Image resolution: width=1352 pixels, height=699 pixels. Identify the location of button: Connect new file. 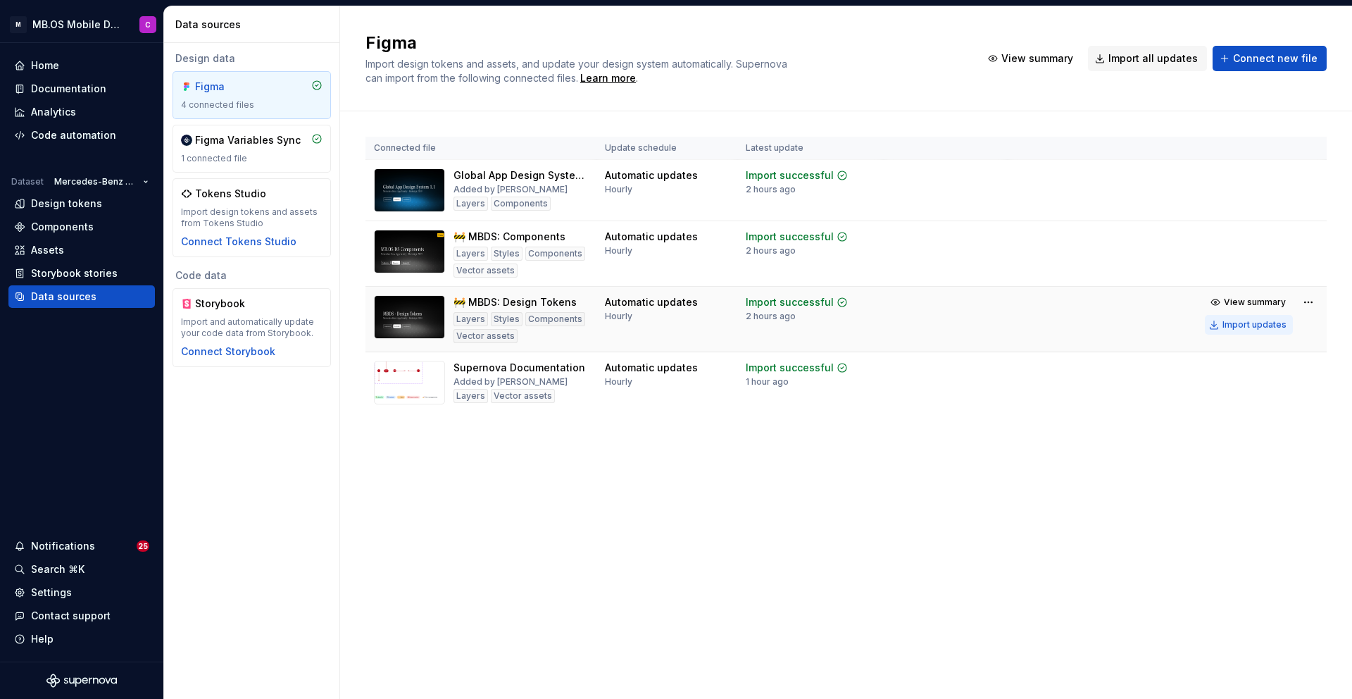
(1270, 58).